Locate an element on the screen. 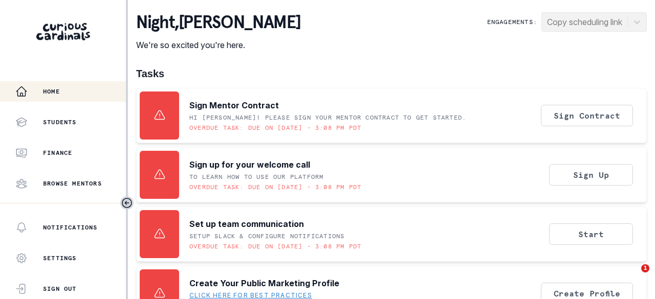 This screenshot has height=299, width=655. button: Toggle sidebar is located at coordinates (127, 203).